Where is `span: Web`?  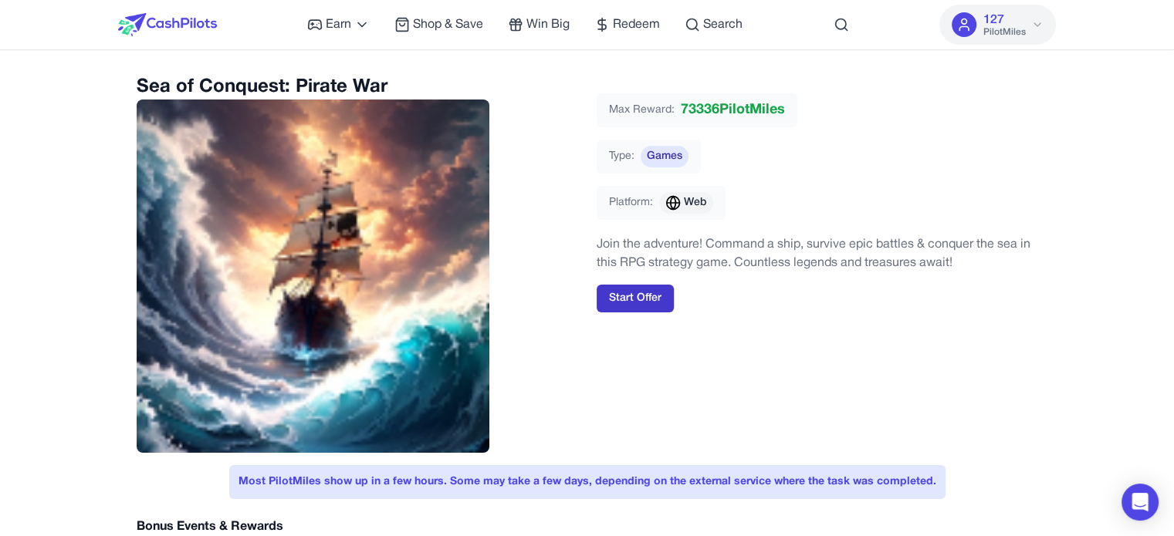
span: Web is located at coordinates (695, 203).